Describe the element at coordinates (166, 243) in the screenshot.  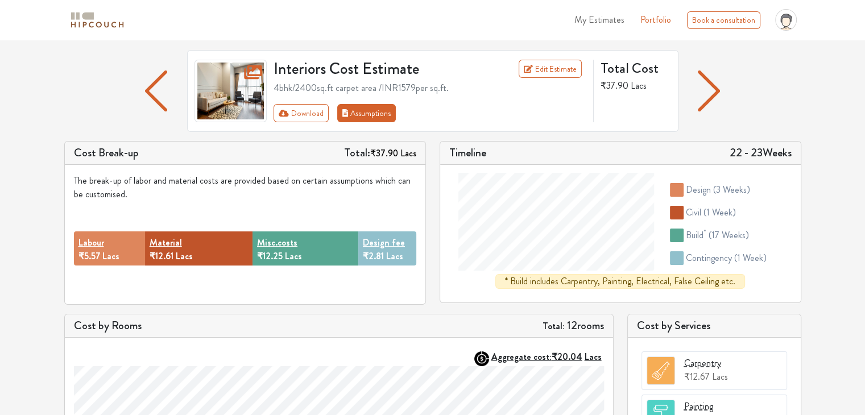
I see `button: Material` at that location.